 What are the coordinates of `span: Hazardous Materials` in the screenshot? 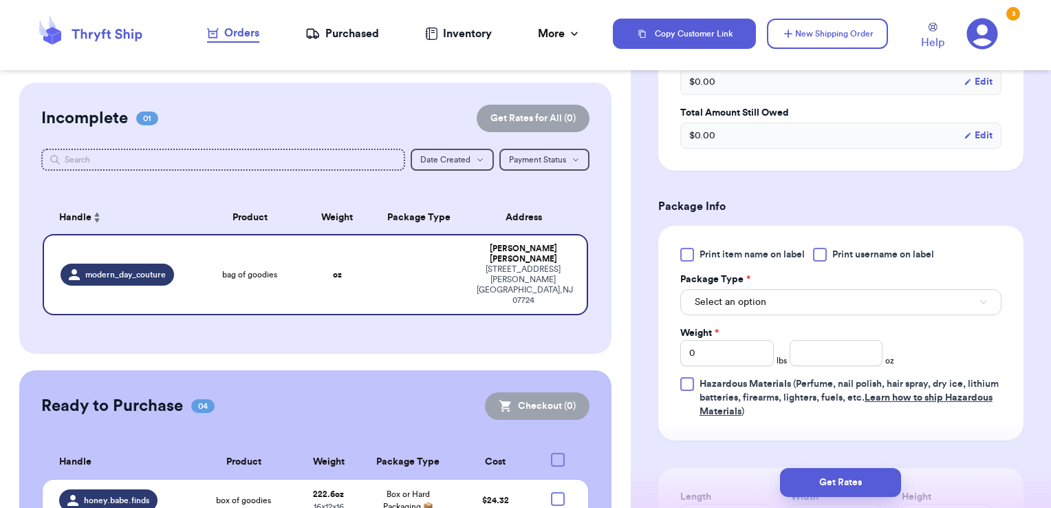 It's located at (745, 384).